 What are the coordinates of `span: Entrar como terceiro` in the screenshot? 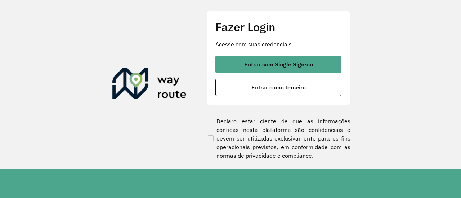 It's located at (278, 88).